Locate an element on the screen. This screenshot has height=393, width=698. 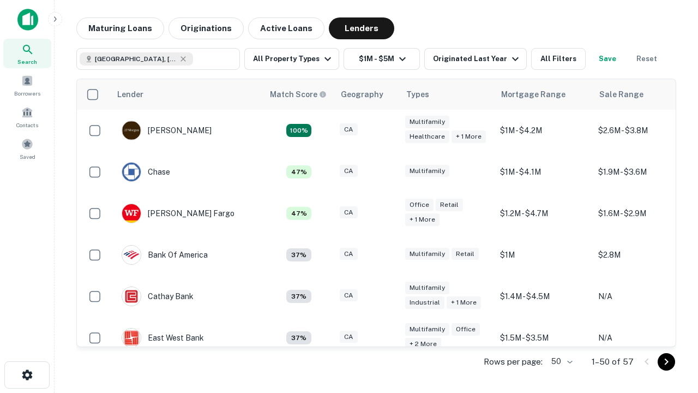
h6: Match Score is located at coordinates (297, 94).